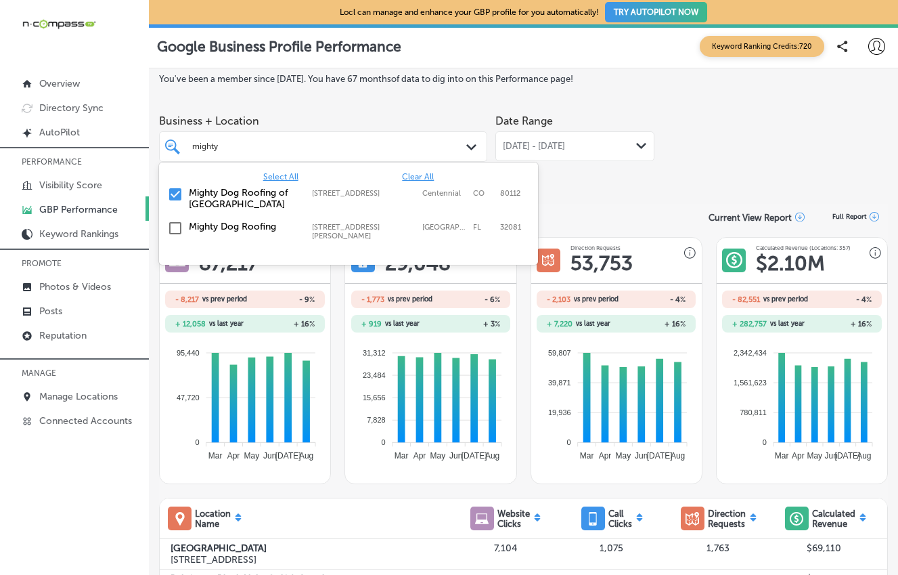 Image resolution: width=898 pixels, height=575 pixels. I want to click on tspan: 15,656, so click(374, 397).